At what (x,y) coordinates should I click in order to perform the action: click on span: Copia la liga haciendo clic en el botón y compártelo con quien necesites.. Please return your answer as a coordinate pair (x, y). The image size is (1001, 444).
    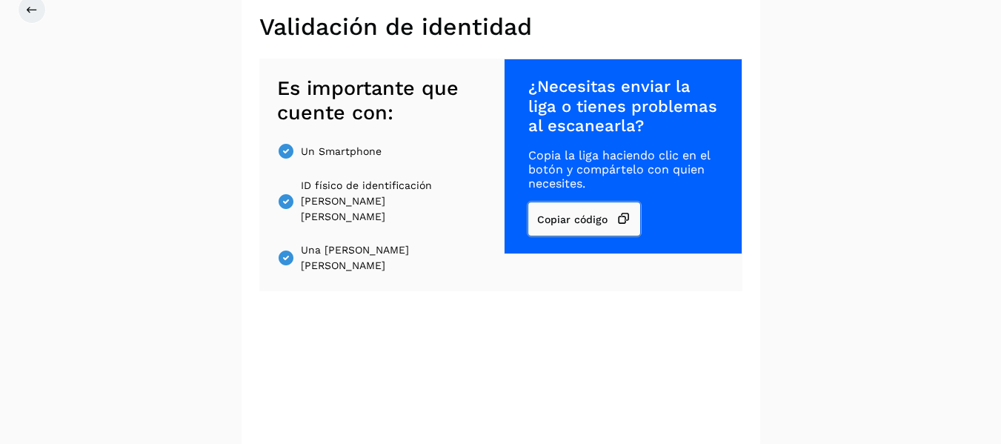
    Looking at the image, I should click on (623, 170).